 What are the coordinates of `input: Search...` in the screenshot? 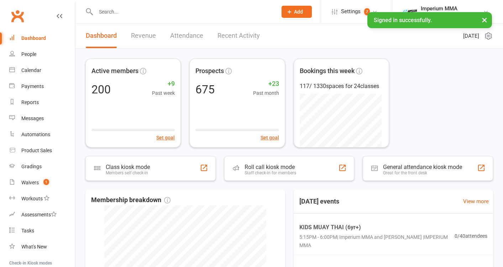 It's located at (183, 12).